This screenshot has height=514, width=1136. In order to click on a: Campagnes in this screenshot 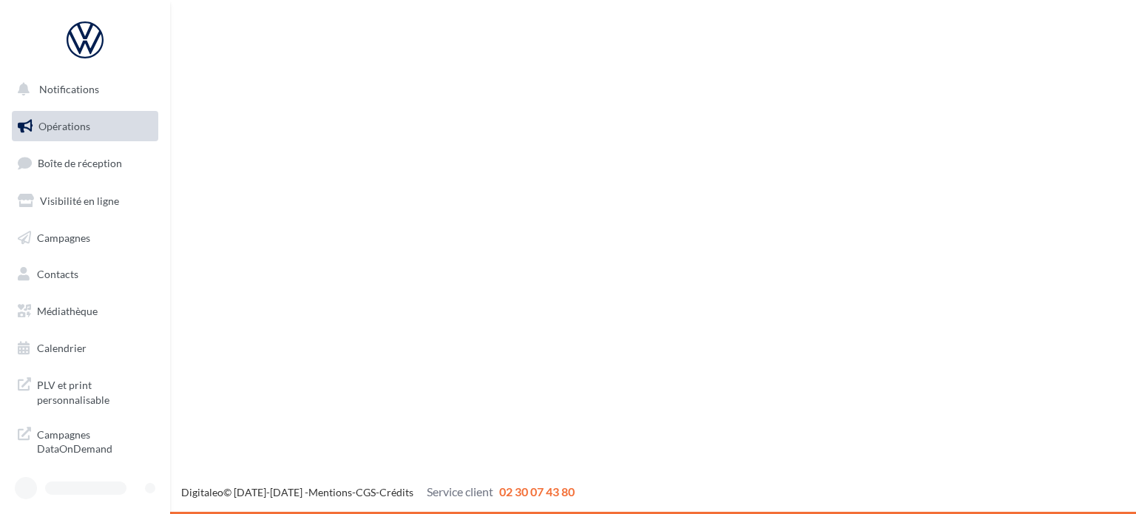, I will do `click(85, 238)`.